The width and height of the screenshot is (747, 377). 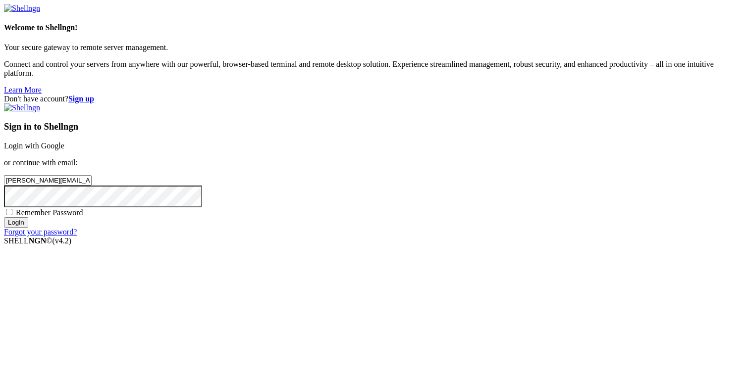 I want to click on a: Sign up, so click(x=81, y=99).